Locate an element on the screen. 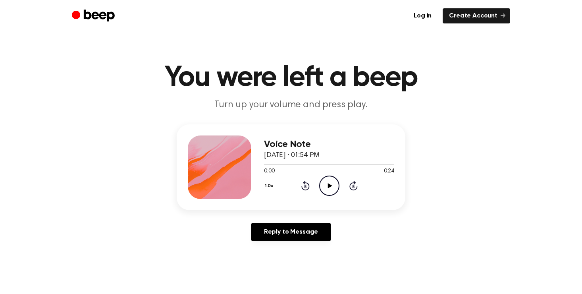  p: Turn up your volume and press play. is located at coordinates (291, 105).